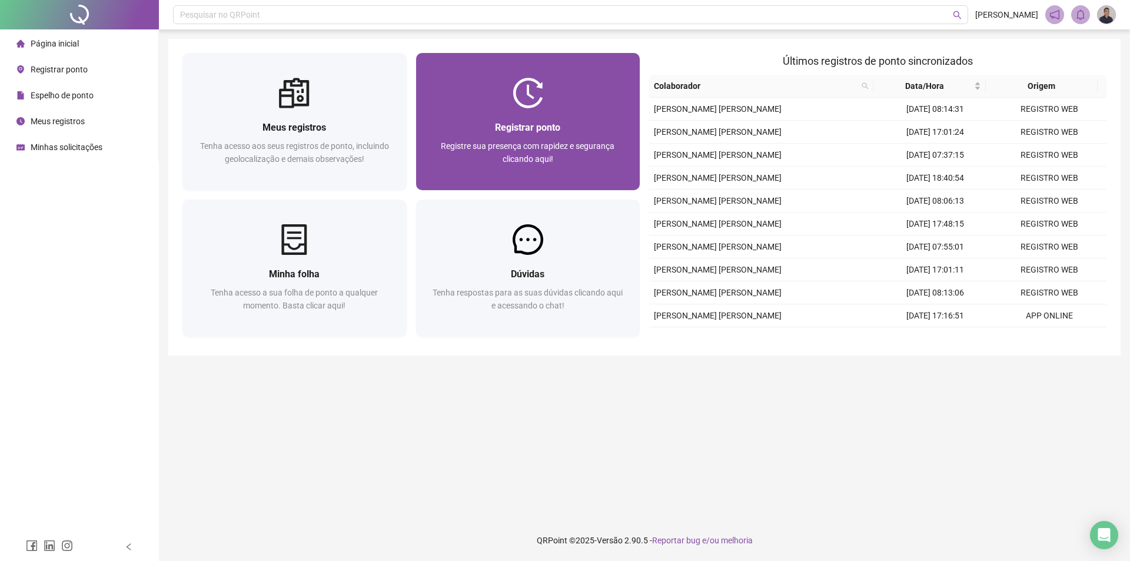 The height and width of the screenshot is (561, 1130). What do you see at coordinates (645, 540) in the screenshot?
I see `footer: QRPoint © 2025 - 2.90.5 -` at bounding box center [645, 540].